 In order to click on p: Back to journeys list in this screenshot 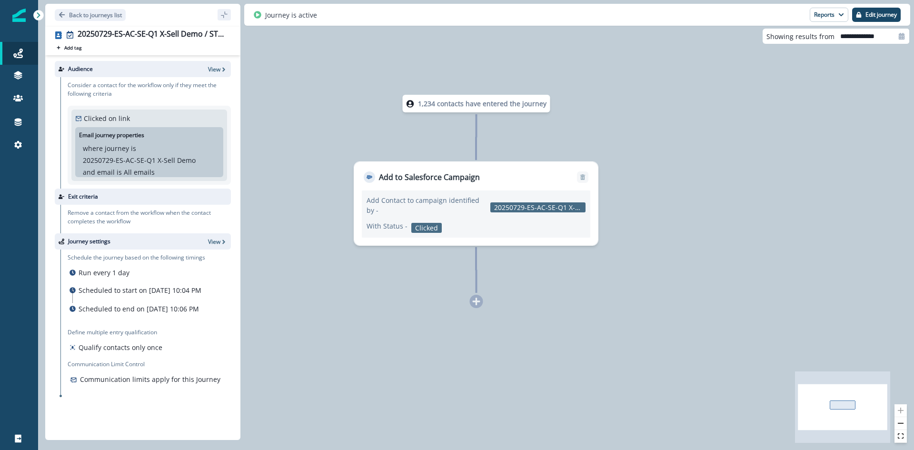, I will do `click(95, 15)`.